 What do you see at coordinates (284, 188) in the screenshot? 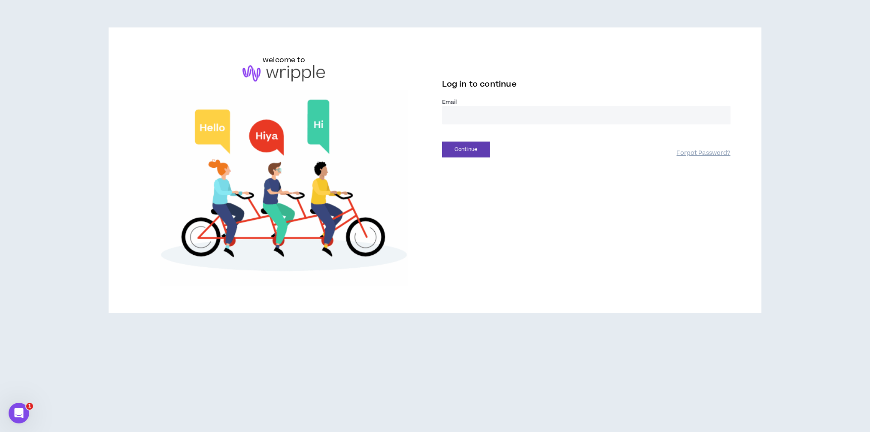
I see `img: Welcome to Wripple` at bounding box center [284, 188].